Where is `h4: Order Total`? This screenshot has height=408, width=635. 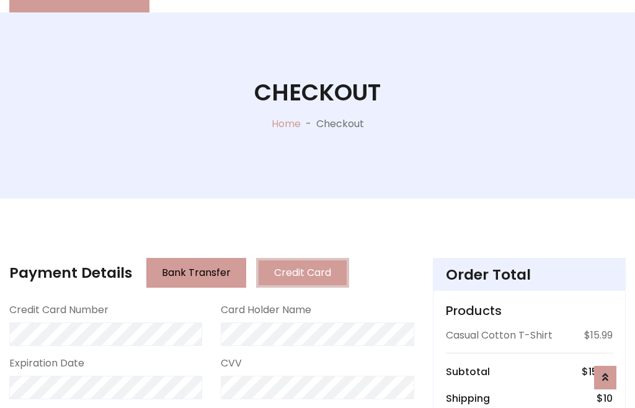
h4: Order Total is located at coordinates (529, 275).